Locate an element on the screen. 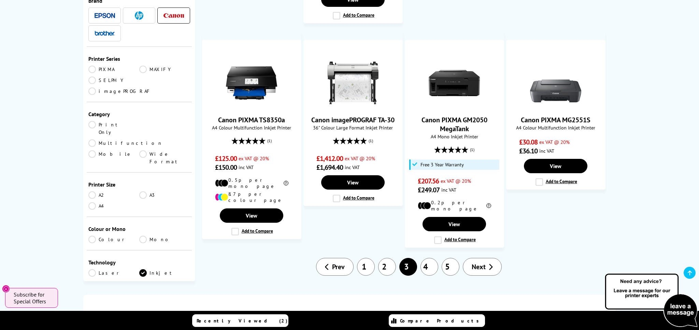 Image resolution: width=699 pixels, height=330 pixels. a: 2 is located at coordinates (387, 266).